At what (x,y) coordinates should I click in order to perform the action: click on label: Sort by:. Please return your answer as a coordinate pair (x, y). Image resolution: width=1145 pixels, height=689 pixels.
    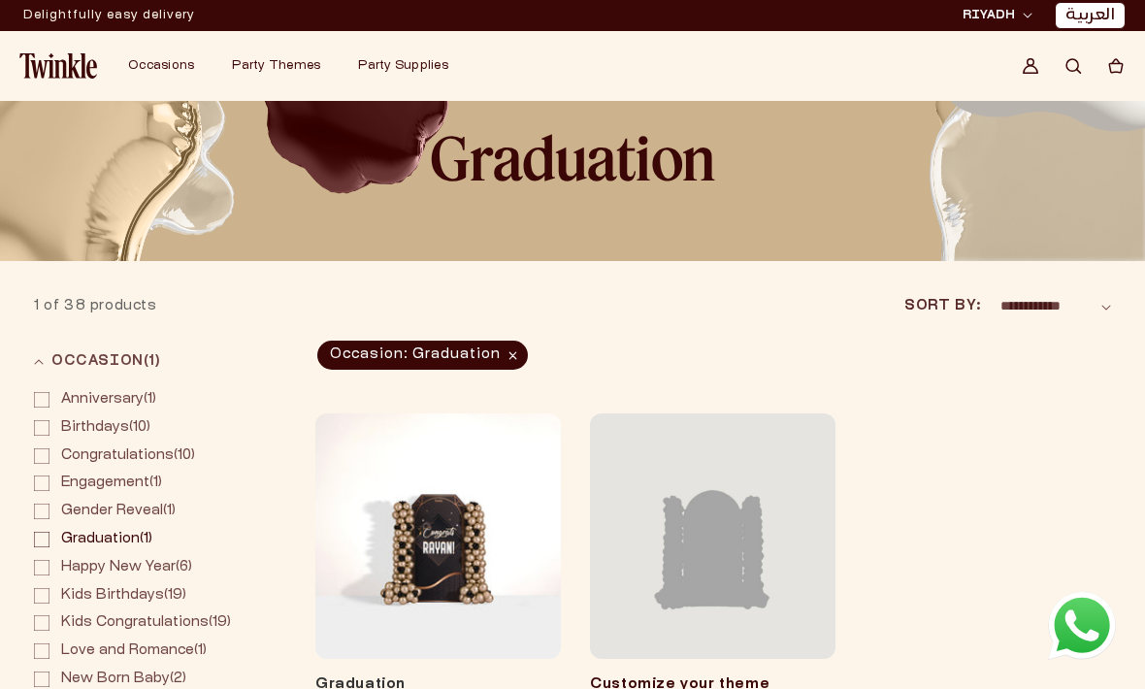
    Looking at the image, I should click on (942, 306).